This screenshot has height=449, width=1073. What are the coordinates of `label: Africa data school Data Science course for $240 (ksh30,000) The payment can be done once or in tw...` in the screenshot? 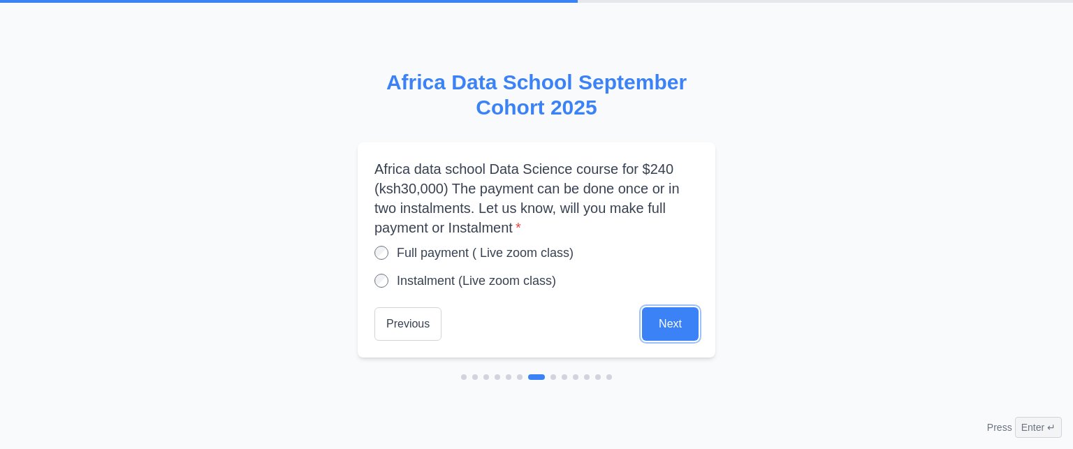 It's located at (537, 198).